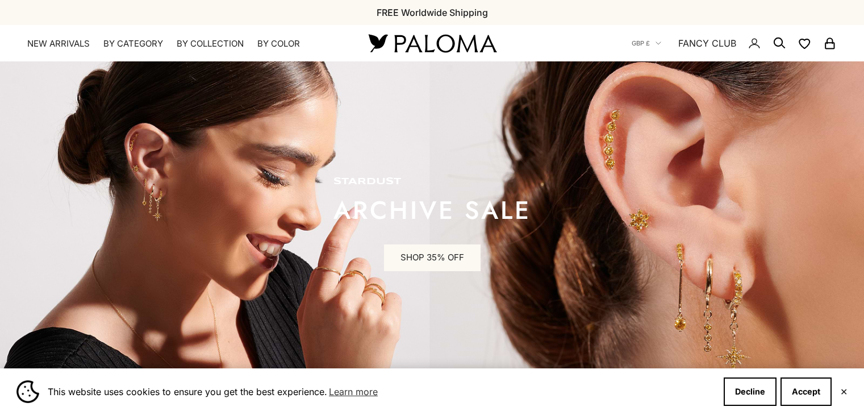 The width and height of the screenshot is (864, 415). What do you see at coordinates (432, 258) in the screenshot?
I see `a: SHOP 35% OFF` at bounding box center [432, 258].